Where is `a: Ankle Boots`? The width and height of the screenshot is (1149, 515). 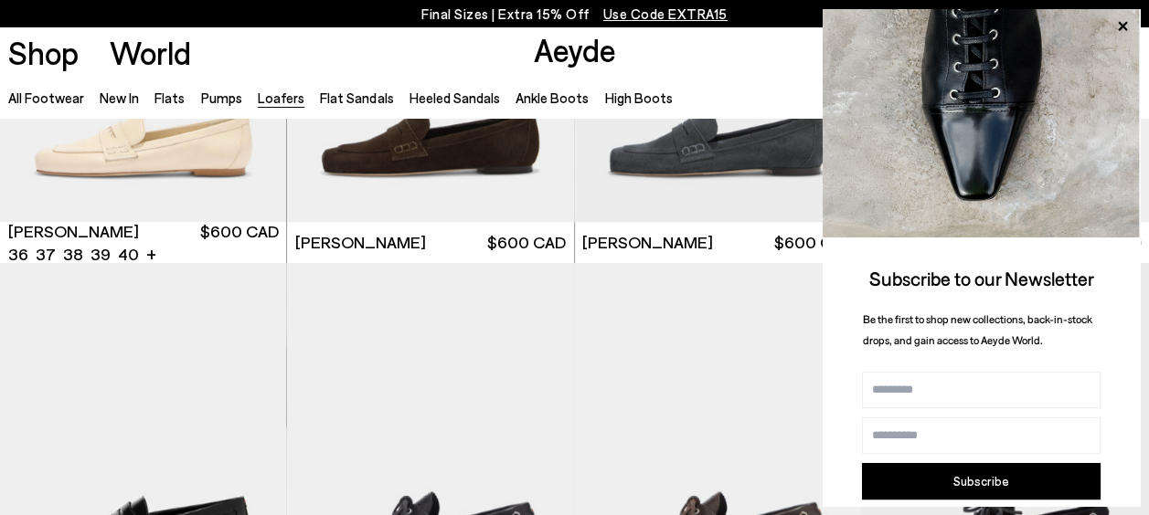 a: Ankle Boots is located at coordinates (552, 98).